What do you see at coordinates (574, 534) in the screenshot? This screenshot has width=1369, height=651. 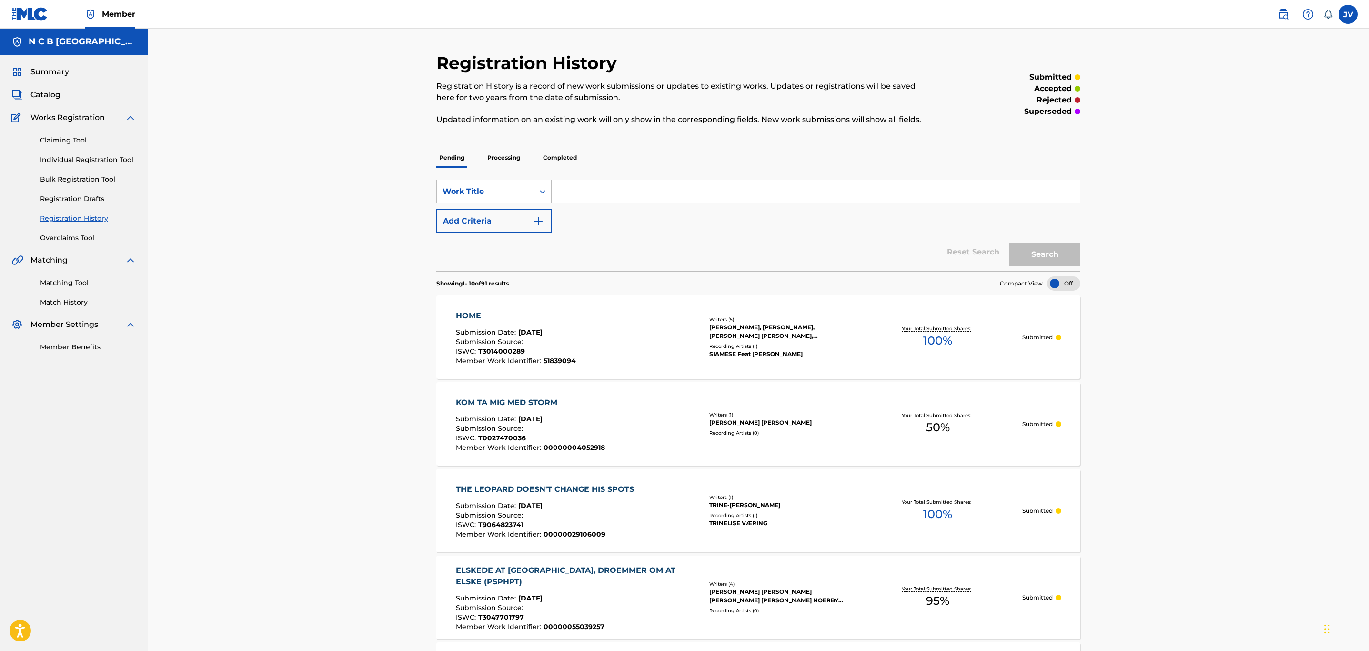 I see `span: 00000029106009` at bounding box center [574, 534].